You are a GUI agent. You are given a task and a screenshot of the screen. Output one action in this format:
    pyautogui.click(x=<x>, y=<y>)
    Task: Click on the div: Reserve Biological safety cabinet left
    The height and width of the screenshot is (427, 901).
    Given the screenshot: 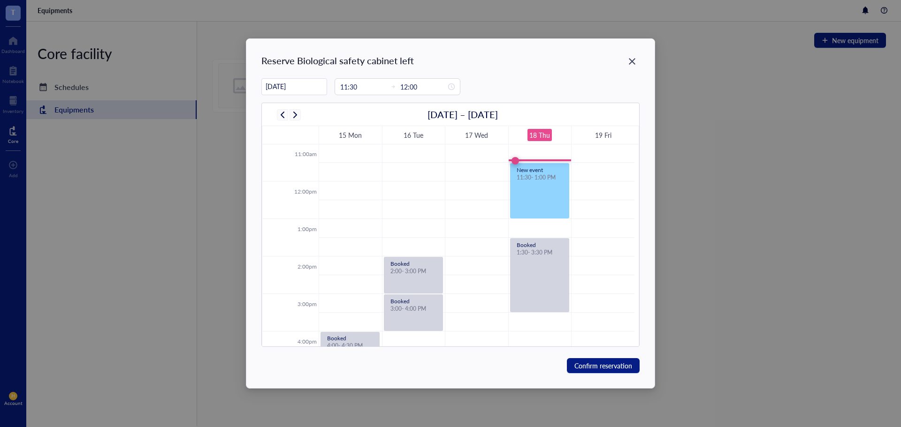 What is the action you would take?
    pyautogui.click(x=450, y=61)
    